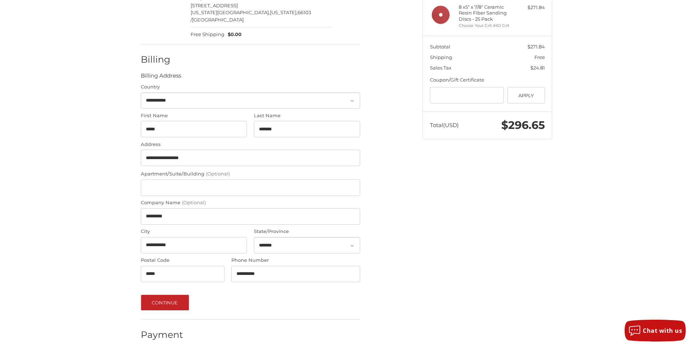 The width and height of the screenshot is (693, 347). What do you see at coordinates (194, 231) in the screenshot?
I see `label: City` at bounding box center [194, 231].